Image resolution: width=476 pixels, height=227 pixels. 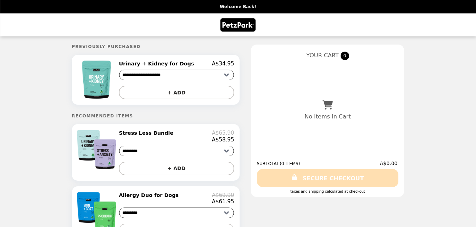 I want to click on p: A$34.95, so click(x=223, y=64).